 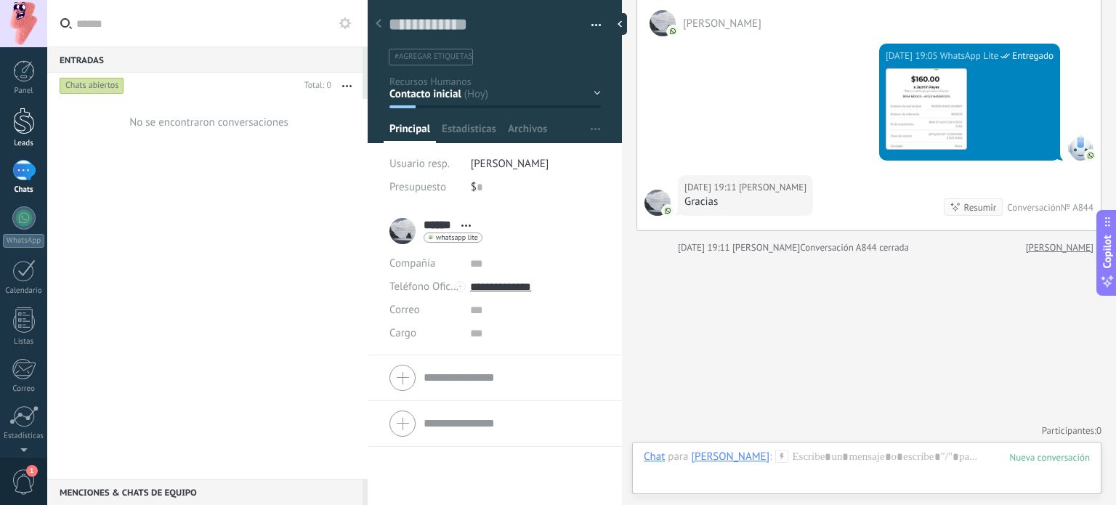 I want to click on div: Presupuesto, so click(x=424, y=187).